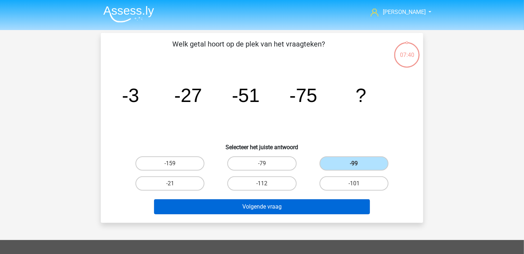  I want to click on p: Welk getal hoort op de plek van het vraagteken?, so click(248, 49).